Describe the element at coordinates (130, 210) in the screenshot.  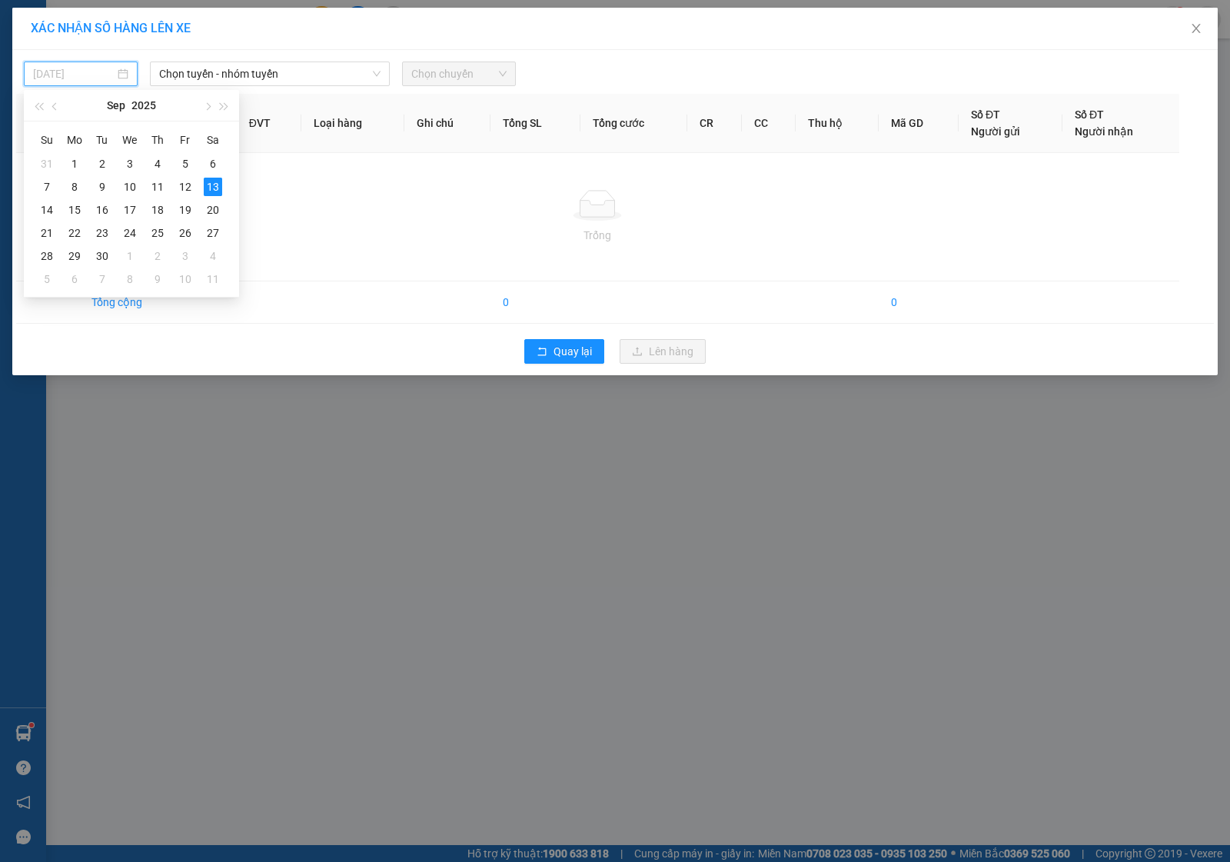
I see `td: 2025-09-17` at that location.